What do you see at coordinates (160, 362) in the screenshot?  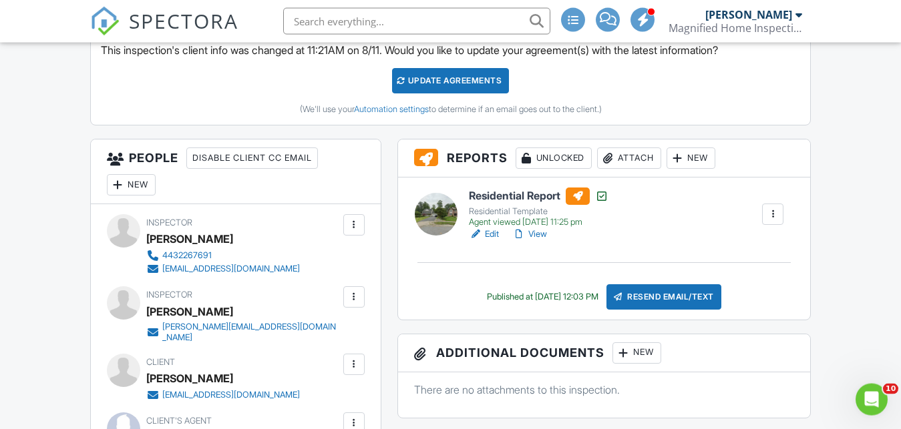 I see `span: Client` at bounding box center [160, 362].